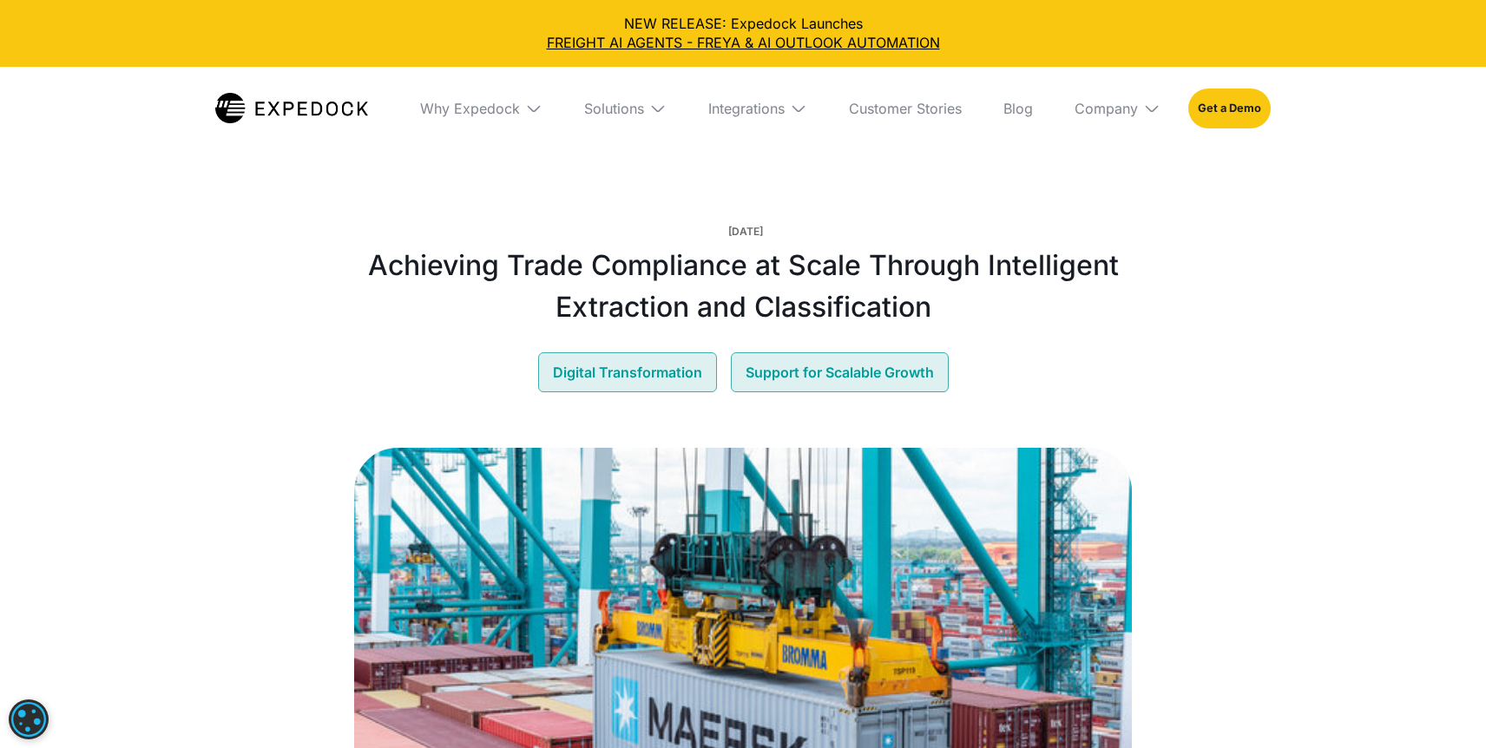 This screenshot has height=748, width=1486. What do you see at coordinates (743, 286) in the screenshot?
I see `h1: Achieving Trade Compliance at Scale Through Intelligent Extraction and Classification` at bounding box center [743, 286].